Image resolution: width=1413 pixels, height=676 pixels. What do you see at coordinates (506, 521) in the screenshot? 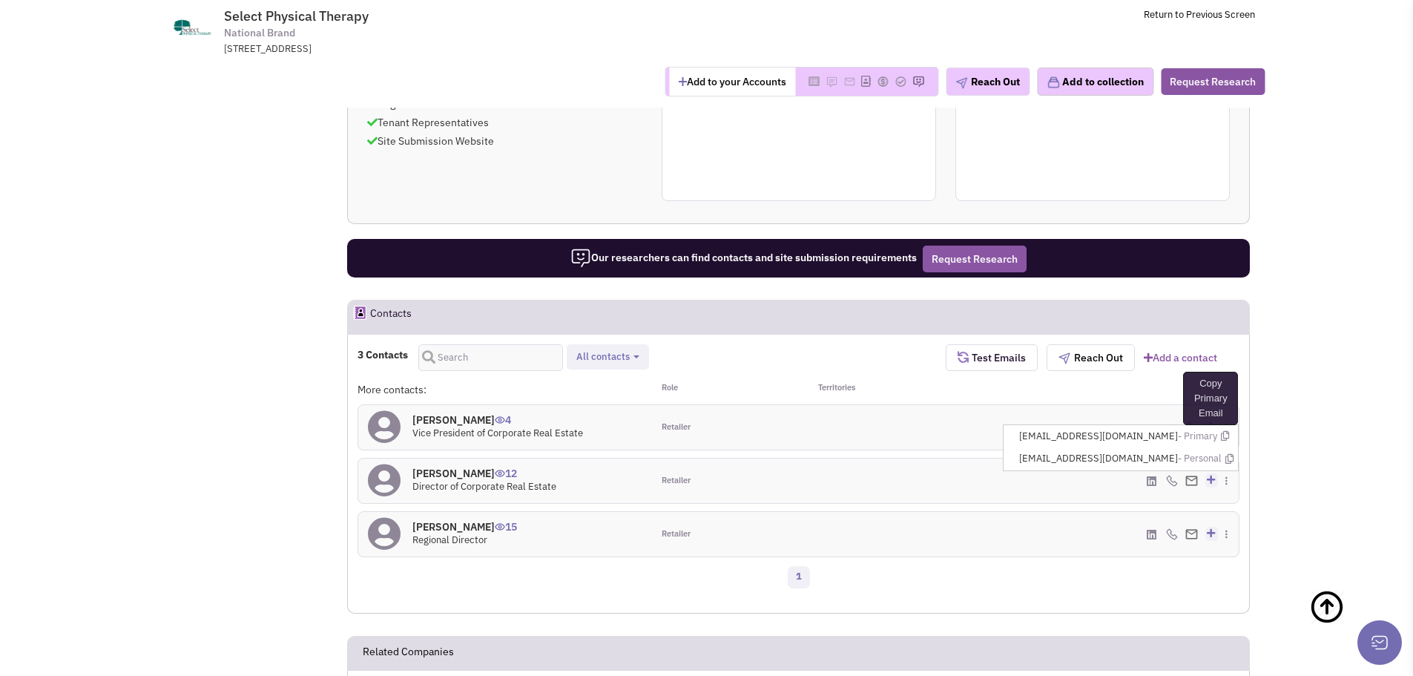
I see `span: 15` at bounding box center [506, 521].